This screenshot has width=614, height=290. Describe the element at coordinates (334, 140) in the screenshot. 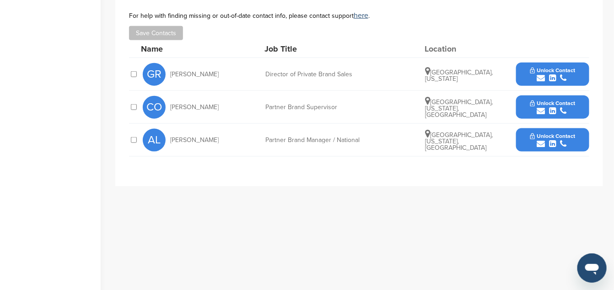

I see `div: Partner Brand Manager / National` at that location.